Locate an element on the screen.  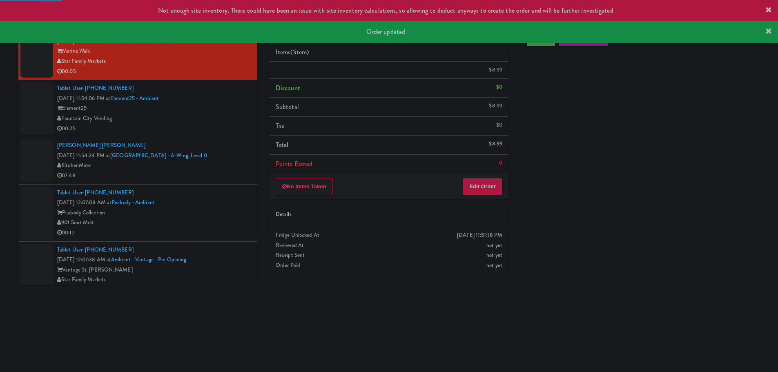
div: 0 is located at coordinates (501, 163).